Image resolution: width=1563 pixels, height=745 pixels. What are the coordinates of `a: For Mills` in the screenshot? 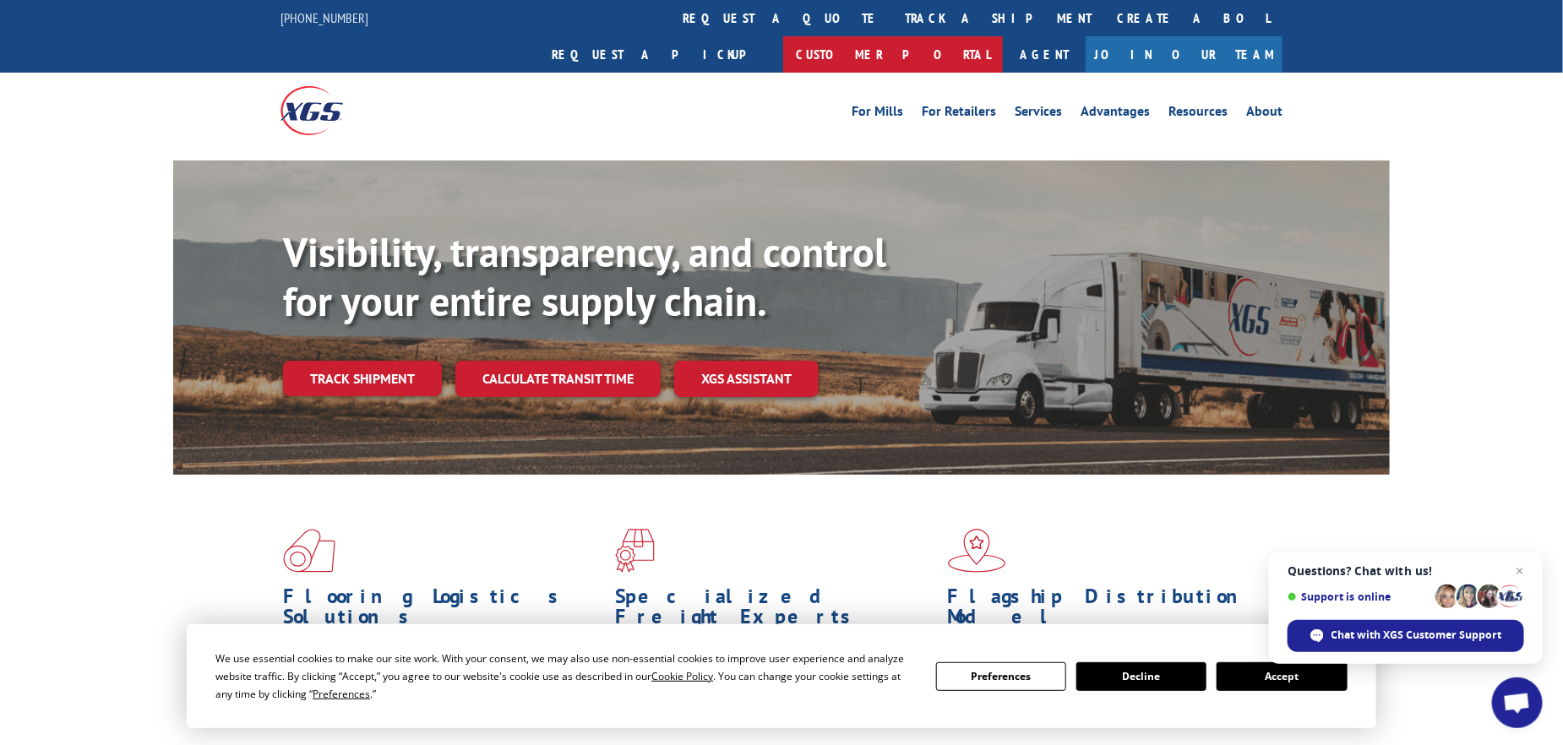 It's located at (877, 114).